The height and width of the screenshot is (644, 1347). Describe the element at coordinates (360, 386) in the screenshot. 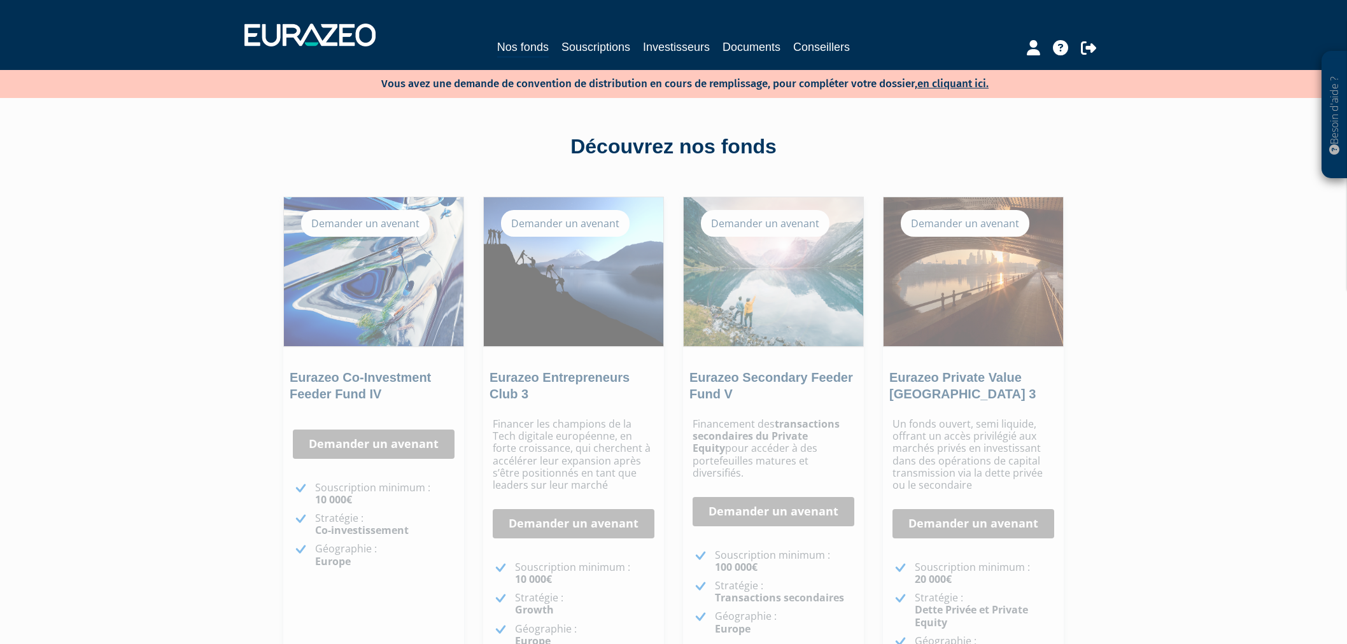

I see `a: Eurazeo Co-Investment Feeder Fund IV` at that location.